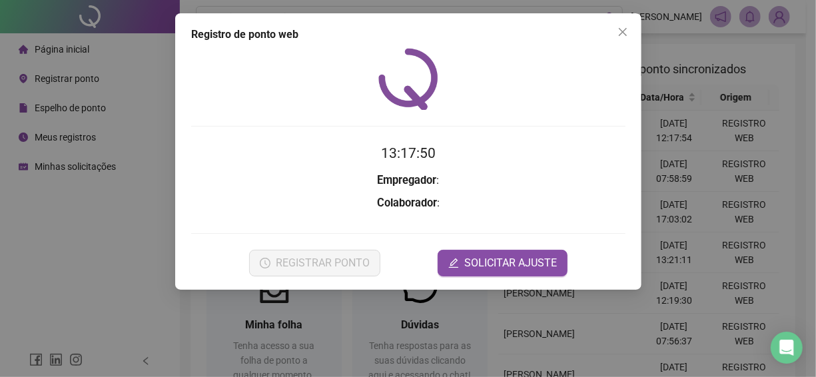  What do you see at coordinates (786, 348) in the screenshot?
I see `div: Open Intercom Messenger` at bounding box center [786, 348].